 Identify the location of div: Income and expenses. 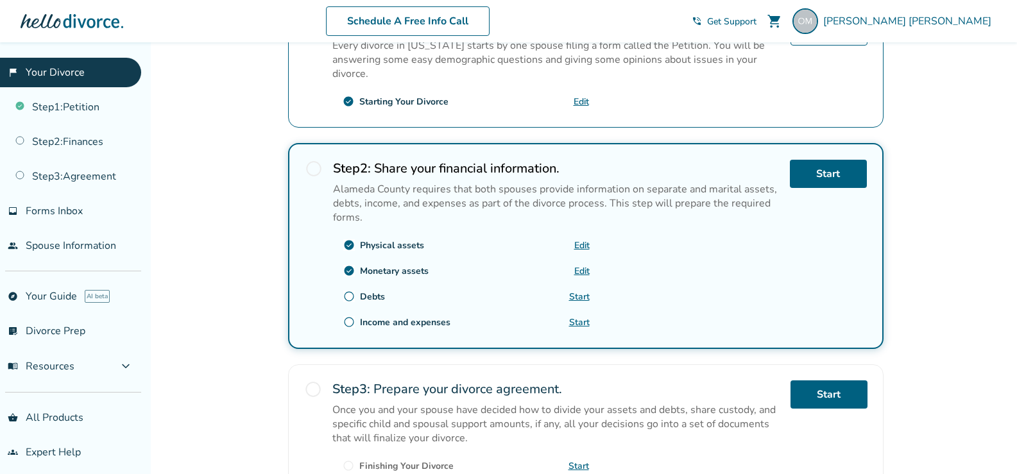
(405, 322).